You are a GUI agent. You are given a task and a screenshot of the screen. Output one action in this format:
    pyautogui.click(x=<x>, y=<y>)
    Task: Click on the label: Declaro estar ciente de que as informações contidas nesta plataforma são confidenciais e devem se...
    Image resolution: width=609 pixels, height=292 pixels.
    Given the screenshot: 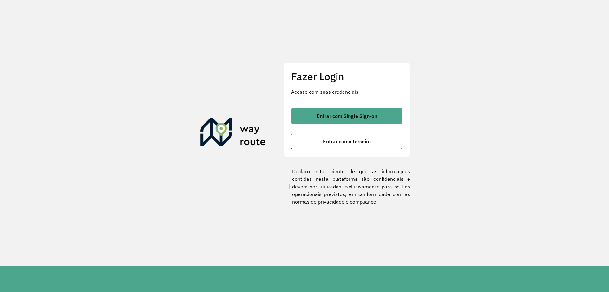 What is the action you would take?
    pyautogui.click(x=347, y=186)
    